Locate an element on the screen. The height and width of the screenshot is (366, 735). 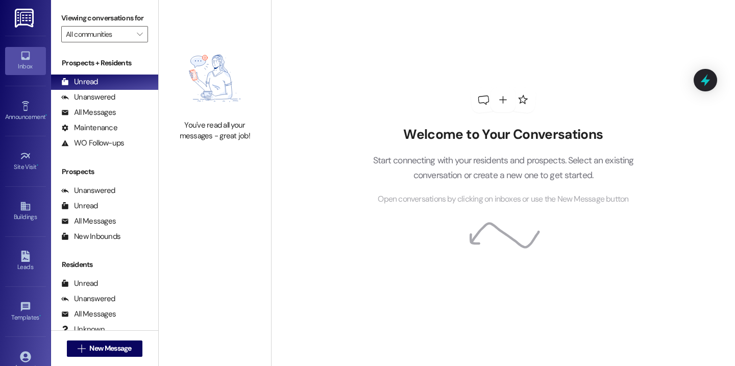
span: Open conversations by clicking on inboxes or use the New Message button is located at coordinates (503, 199).